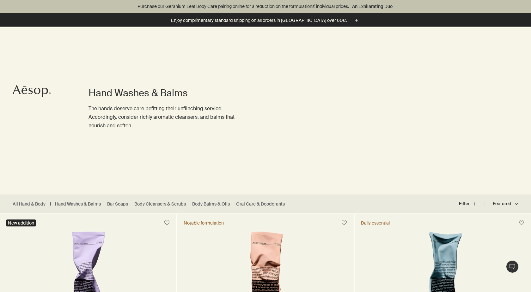 Image resolution: width=531 pixels, height=292 pixels. I want to click on a: Hand Washes & Balms, so click(78, 204).